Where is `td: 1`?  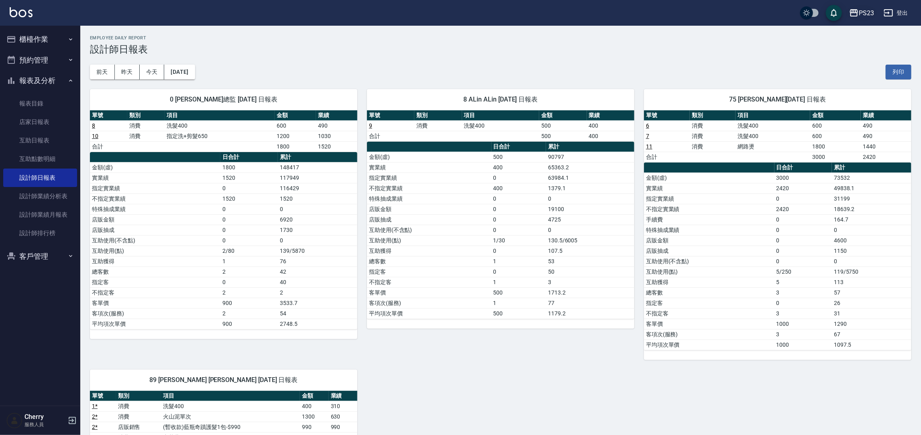 td: 1 is located at coordinates (249, 261).